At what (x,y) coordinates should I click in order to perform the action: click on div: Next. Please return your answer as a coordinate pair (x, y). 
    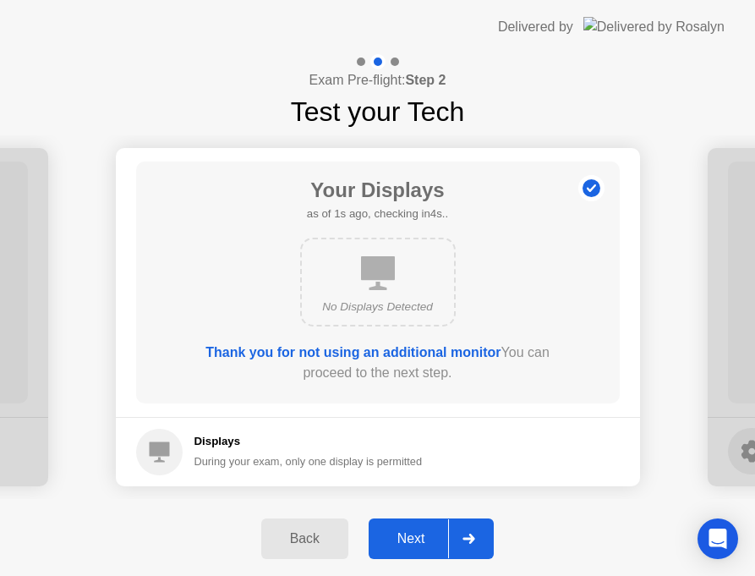
    Looking at the image, I should click on (411, 539).